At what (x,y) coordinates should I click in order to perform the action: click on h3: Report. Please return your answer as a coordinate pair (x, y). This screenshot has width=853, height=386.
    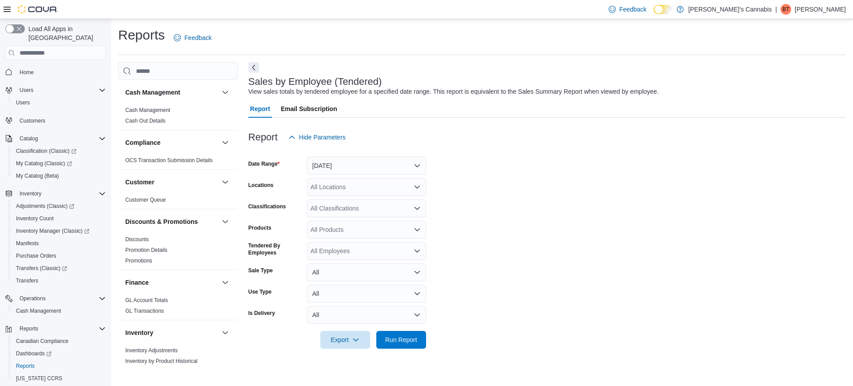
    Looking at the image, I should click on (263, 137).